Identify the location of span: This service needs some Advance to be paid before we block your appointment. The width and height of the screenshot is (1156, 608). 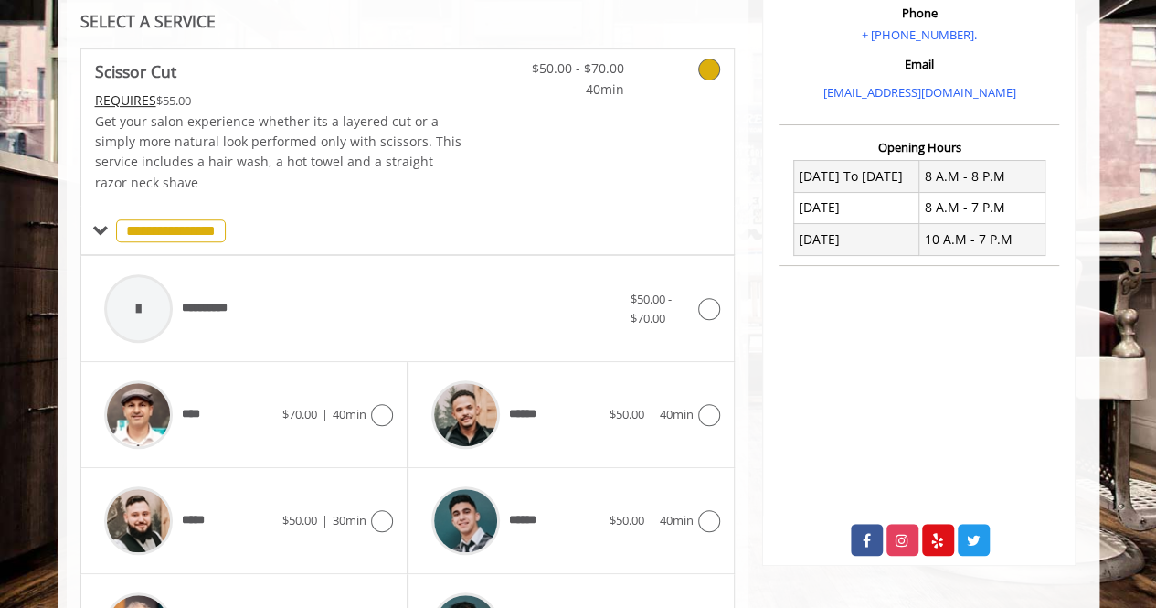
(125, 100).